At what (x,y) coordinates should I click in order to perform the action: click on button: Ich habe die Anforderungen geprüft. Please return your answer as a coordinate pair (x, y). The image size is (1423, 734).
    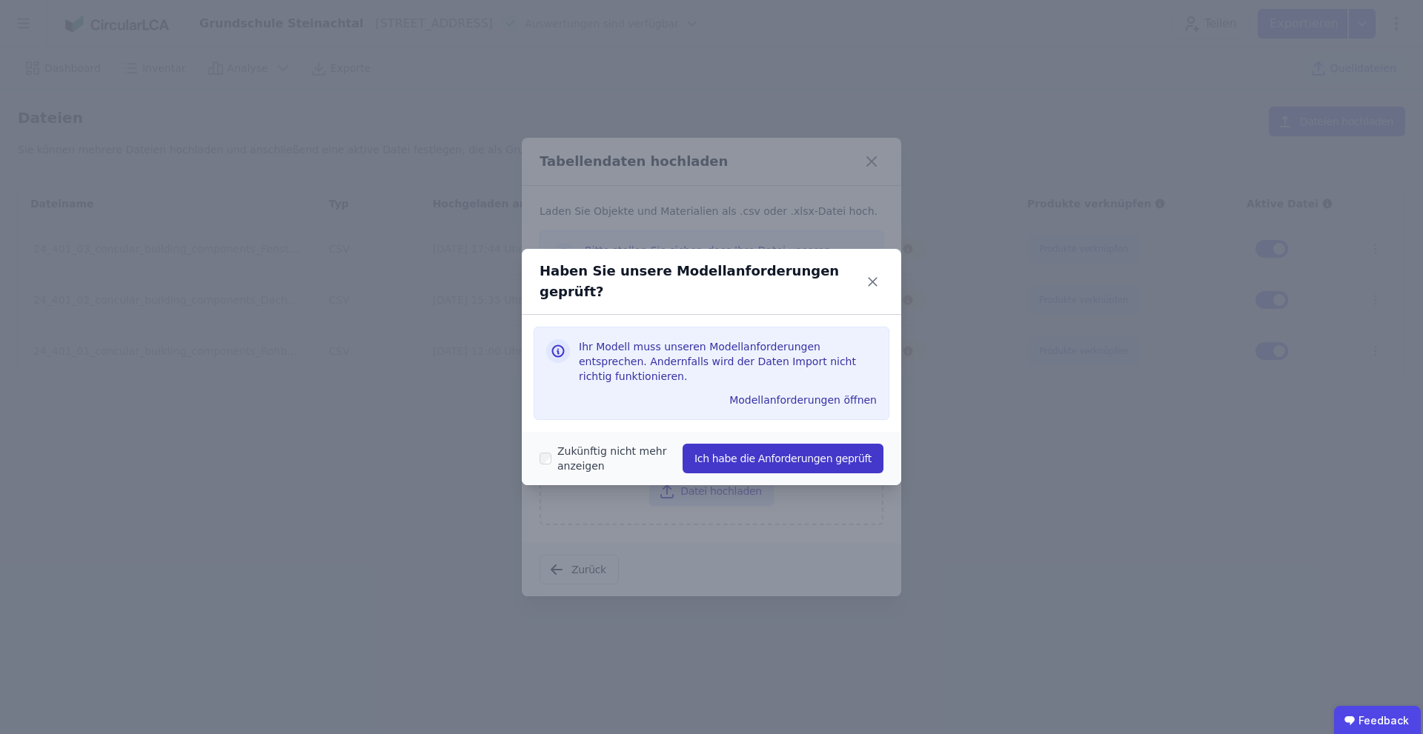
    Looking at the image, I should click on (783, 459).